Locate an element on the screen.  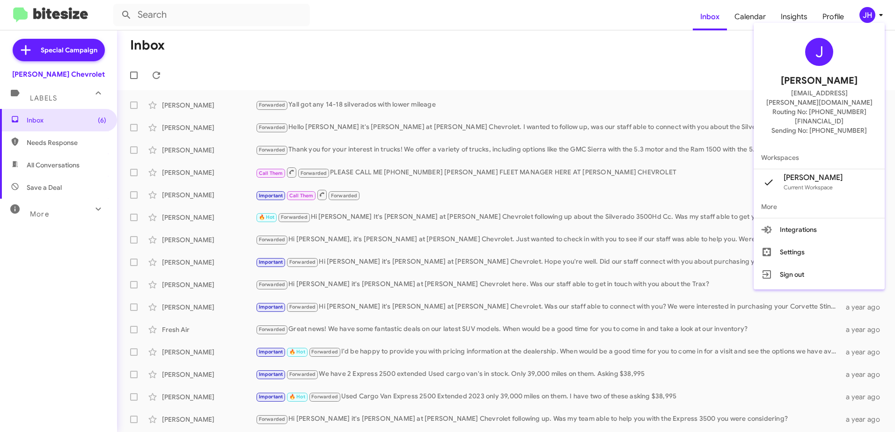
div: J is located at coordinates (819, 52).